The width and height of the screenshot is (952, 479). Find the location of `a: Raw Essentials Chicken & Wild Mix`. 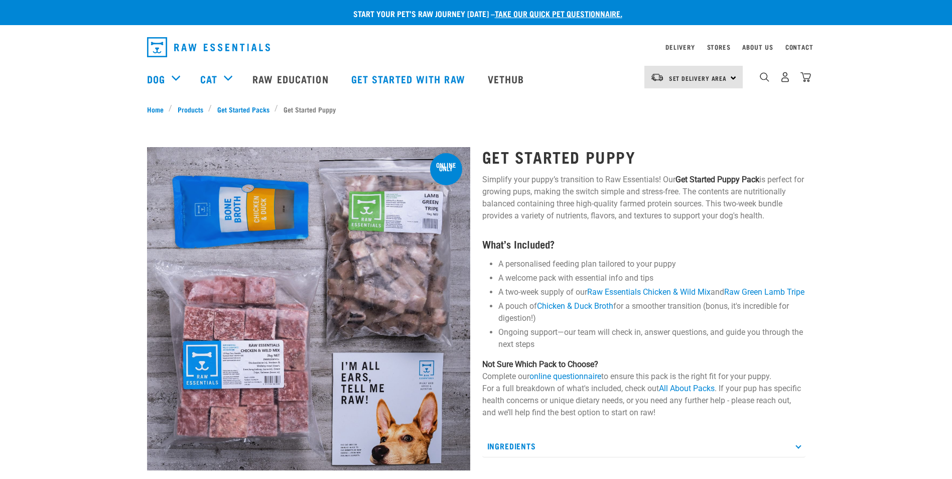

a: Raw Essentials Chicken & Wild Mix is located at coordinates (649, 292).